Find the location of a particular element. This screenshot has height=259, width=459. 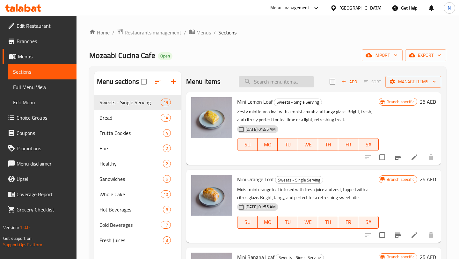

div: Healthy is located at coordinates (131, 163).